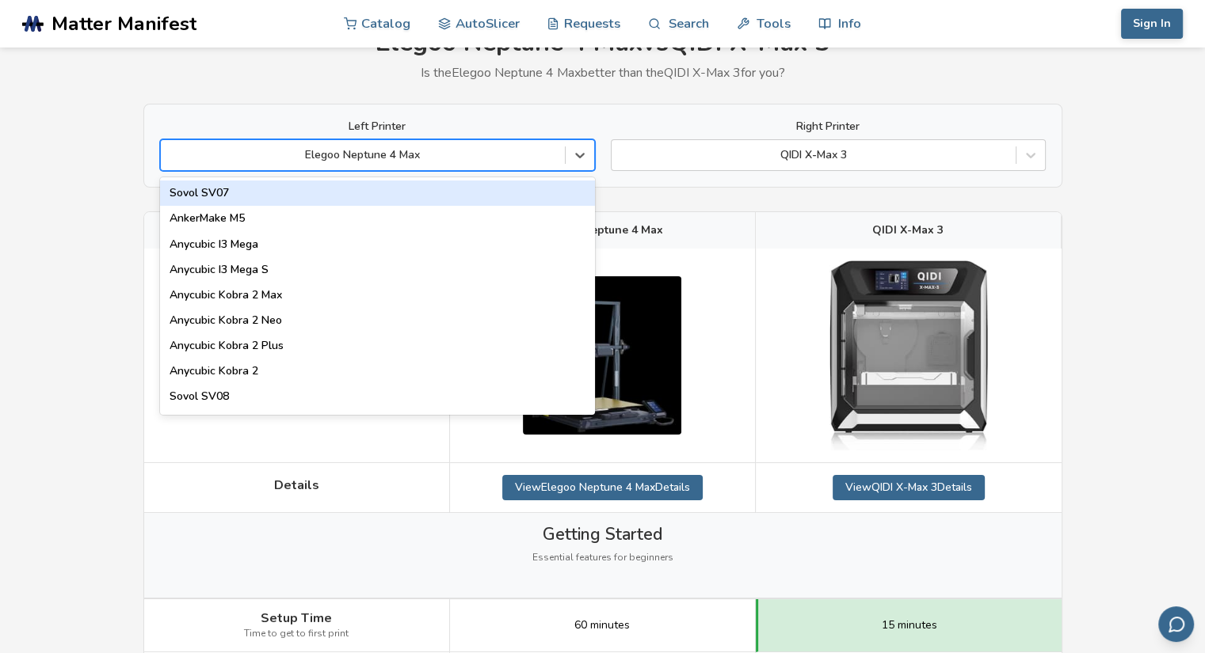  Describe the element at coordinates (603, 73) in the screenshot. I see `p: Is the Elegoo Neptune 4 Max better than the QIDI X-Max 3 for you?` at that location.